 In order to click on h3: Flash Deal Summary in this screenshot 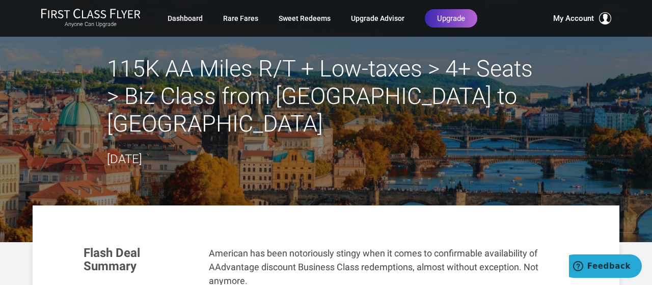, I will do `click(139, 259)`.